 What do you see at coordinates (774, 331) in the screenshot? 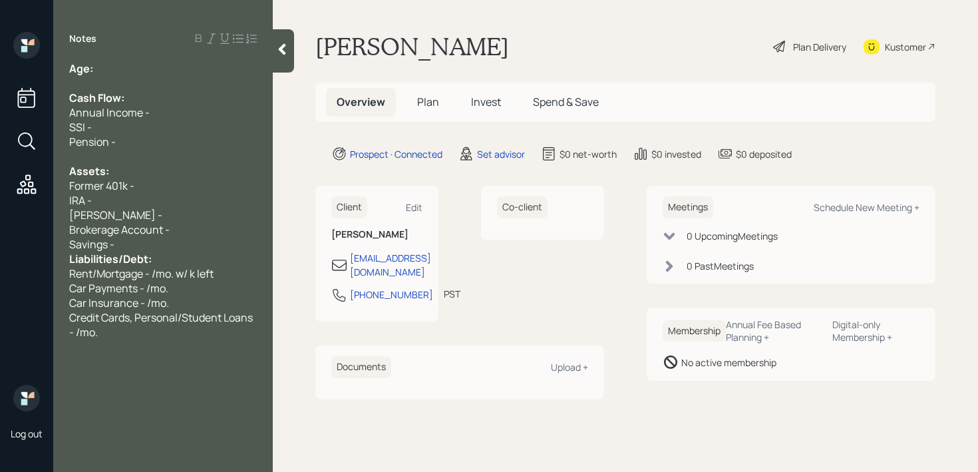
I see `div: Annual Fee Based Planning +` at bounding box center [774, 331].